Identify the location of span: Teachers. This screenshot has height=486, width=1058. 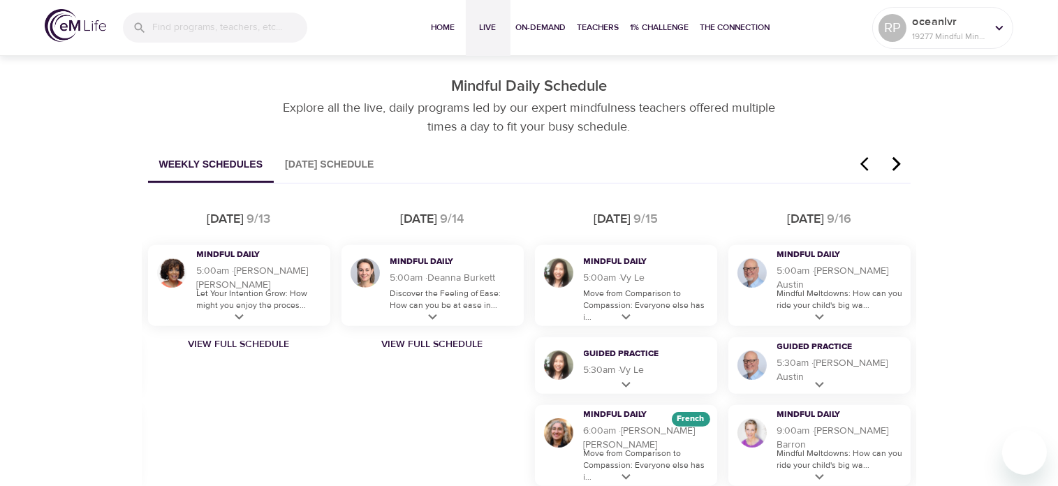
(599, 27).